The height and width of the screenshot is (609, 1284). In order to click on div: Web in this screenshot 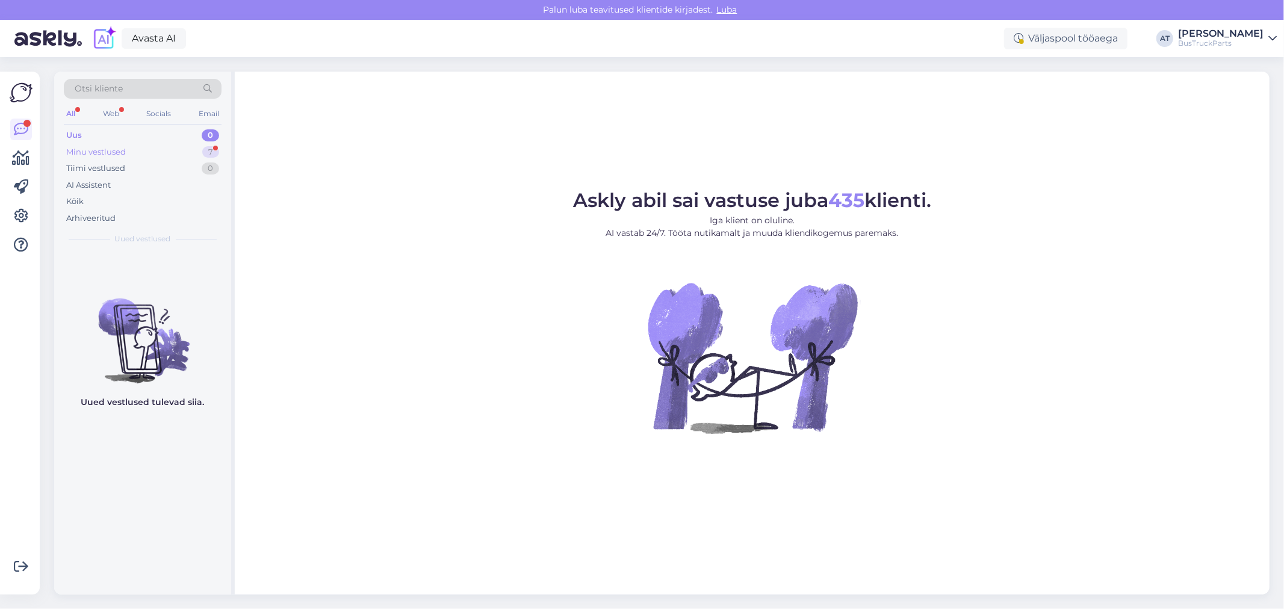, I will do `click(111, 114)`.